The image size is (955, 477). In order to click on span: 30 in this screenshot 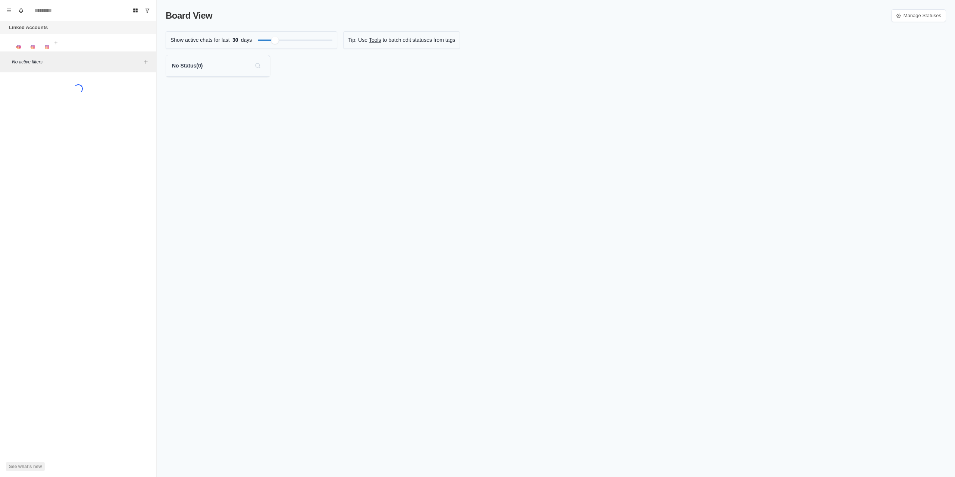, I will do `click(235, 40)`.